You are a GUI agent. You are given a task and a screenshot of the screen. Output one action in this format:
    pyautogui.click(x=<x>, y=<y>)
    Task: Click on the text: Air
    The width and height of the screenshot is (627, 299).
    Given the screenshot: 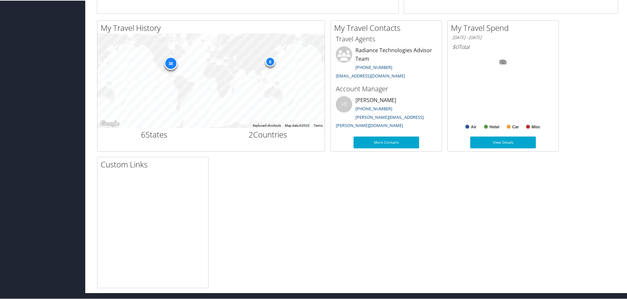 What is the action you would take?
    pyautogui.click(x=473, y=126)
    